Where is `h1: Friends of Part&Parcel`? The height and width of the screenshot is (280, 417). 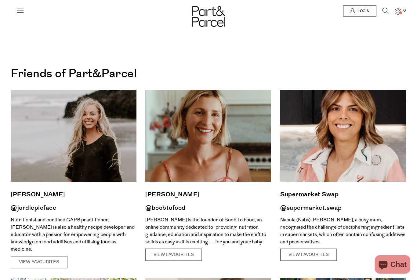
h1: Friends of Part&Parcel is located at coordinates (208, 74).